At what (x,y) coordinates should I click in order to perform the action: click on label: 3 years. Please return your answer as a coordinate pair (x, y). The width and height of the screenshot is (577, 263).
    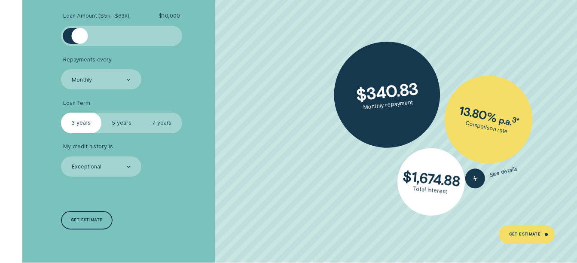
    Looking at the image, I should click on (81, 122).